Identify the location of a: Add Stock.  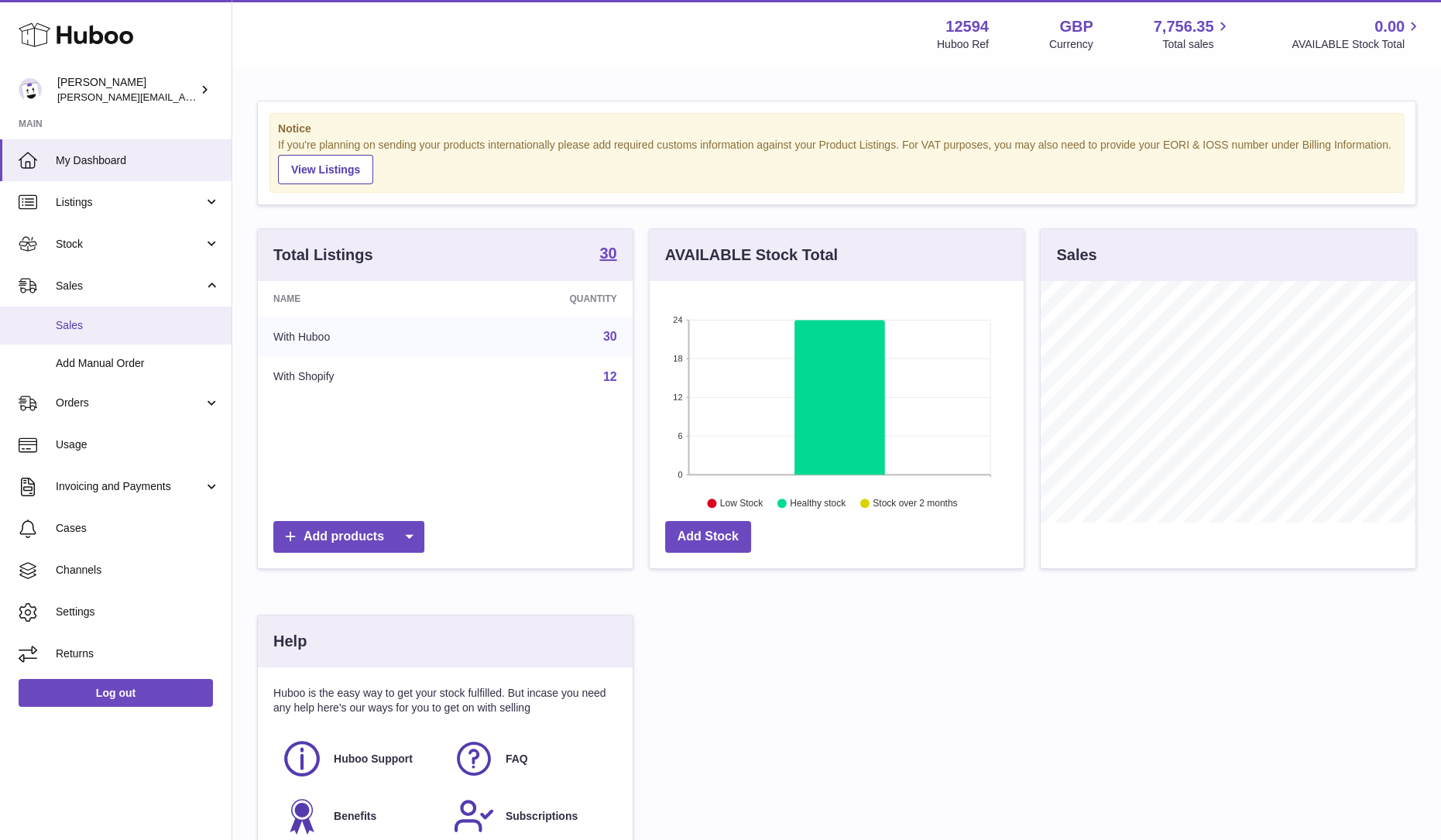
(708, 537).